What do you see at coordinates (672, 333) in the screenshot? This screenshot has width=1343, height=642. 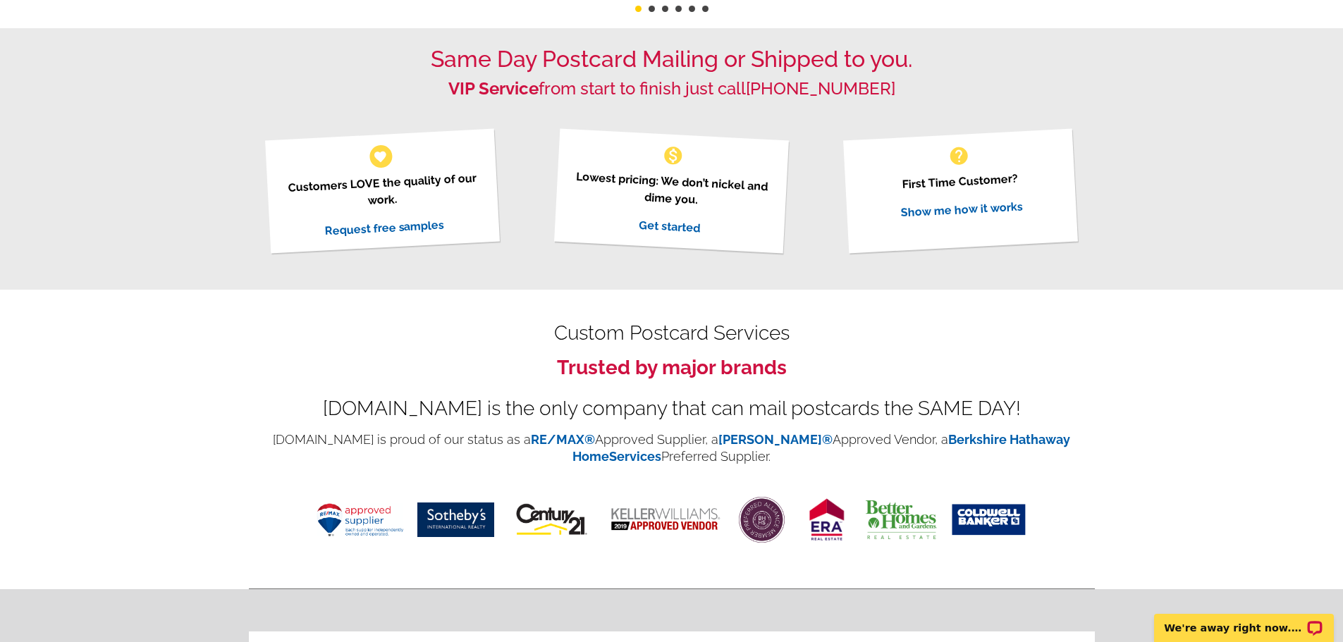 I see `h2: Custom Postcard Services` at bounding box center [672, 333].